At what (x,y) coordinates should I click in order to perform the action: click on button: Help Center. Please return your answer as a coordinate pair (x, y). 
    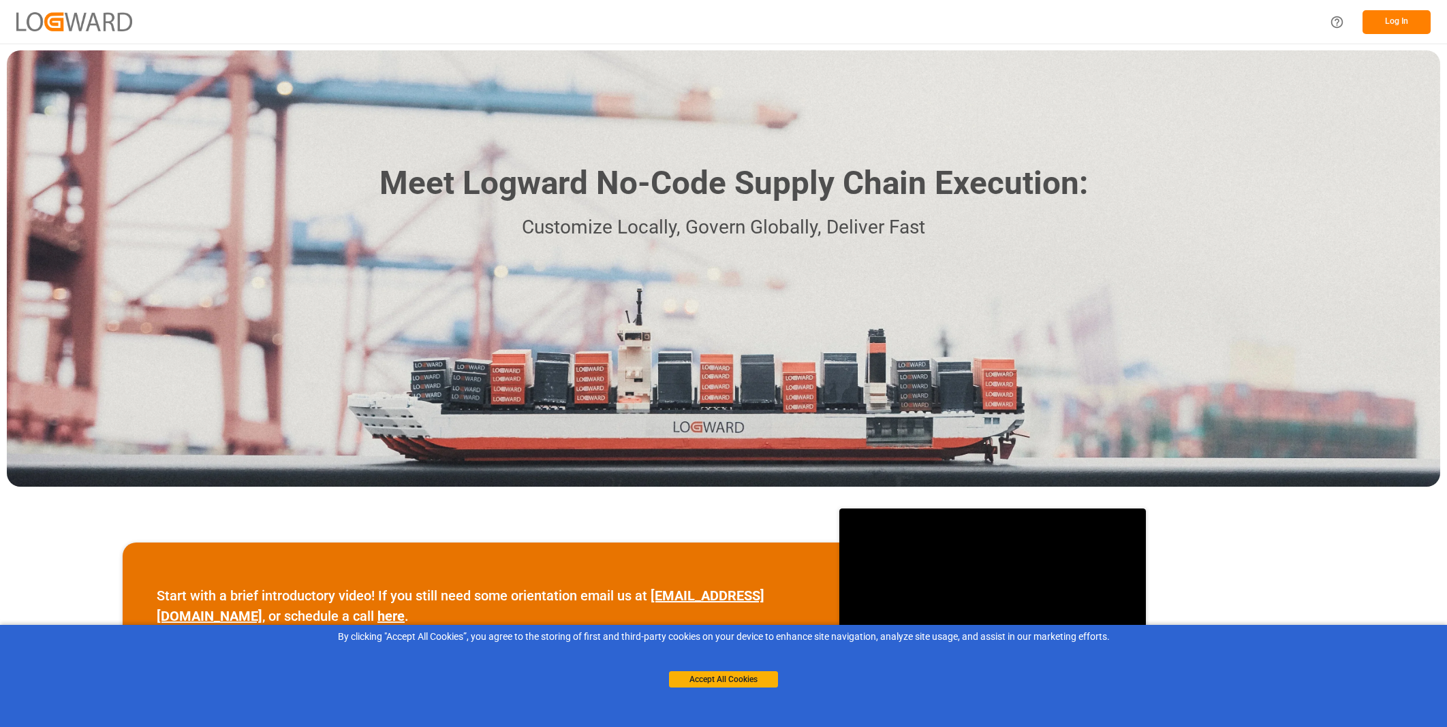
    Looking at the image, I should click on (1336, 22).